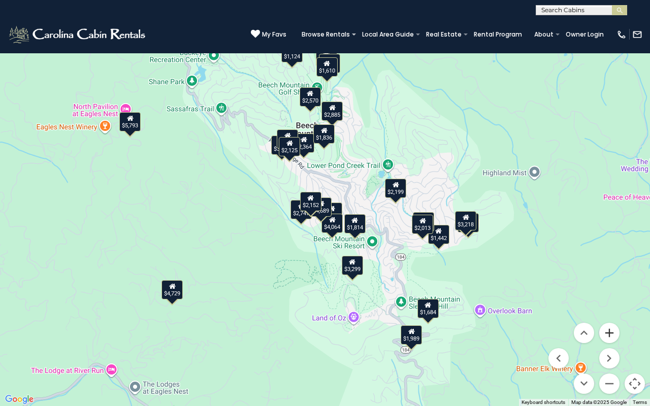 The width and height of the screenshot is (650, 406). What do you see at coordinates (544, 35) in the screenshot?
I see `a: About` at bounding box center [544, 35].